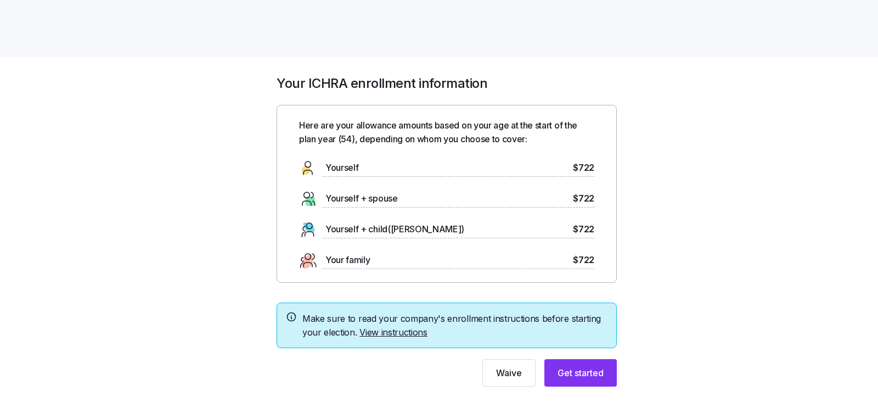 This screenshot has height=402, width=878. I want to click on span: Yourself + spouse, so click(362, 198).